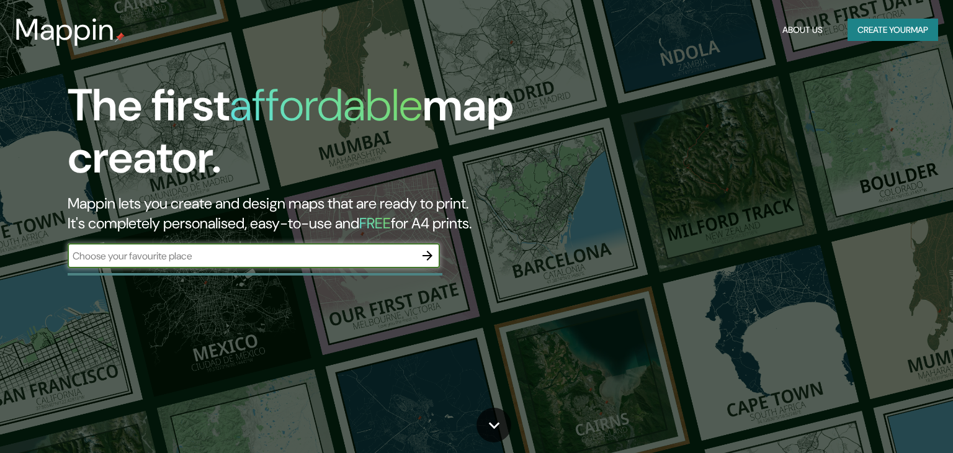  What do you see at coordinates (892, 30) in the screenshot?
I see `button: Create yourmap` at bounding box center [892, 30].